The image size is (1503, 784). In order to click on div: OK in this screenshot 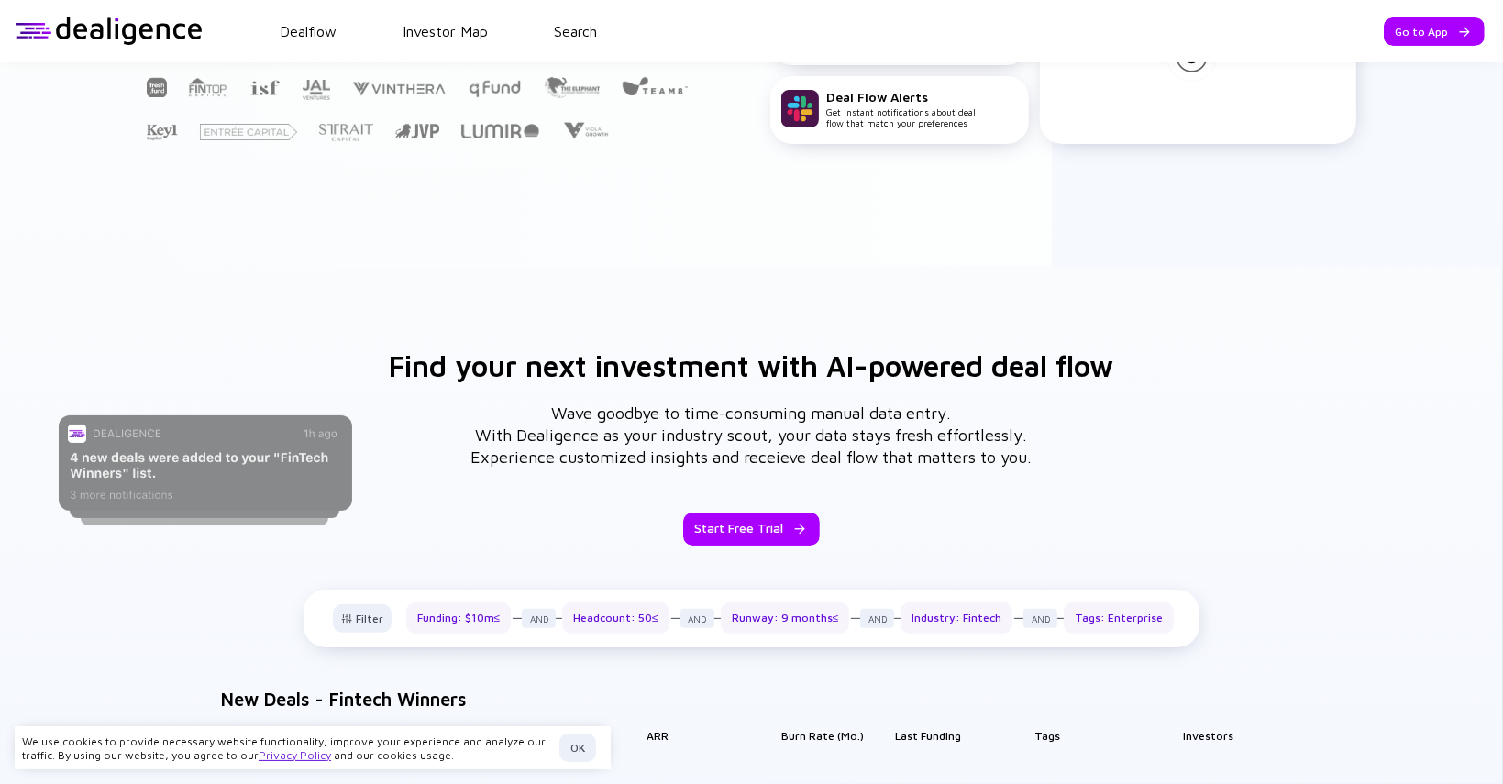, I will do `click(578, 747)`.